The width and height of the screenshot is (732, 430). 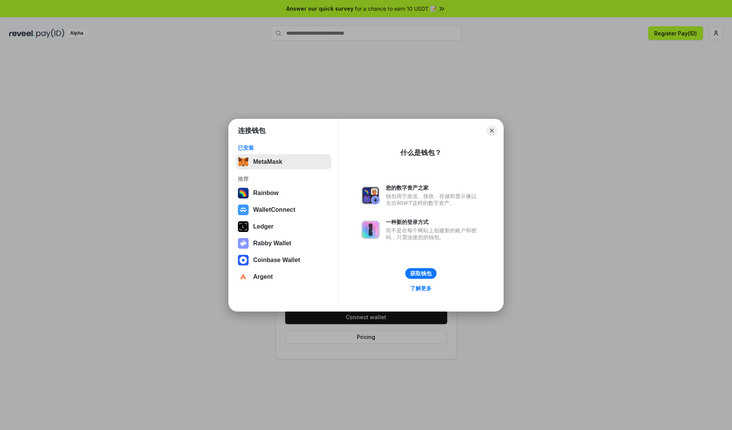 What do you see at coordinates (492, 131) in the screenshot?
I see `button: Close` at bounding box center [492, 131].